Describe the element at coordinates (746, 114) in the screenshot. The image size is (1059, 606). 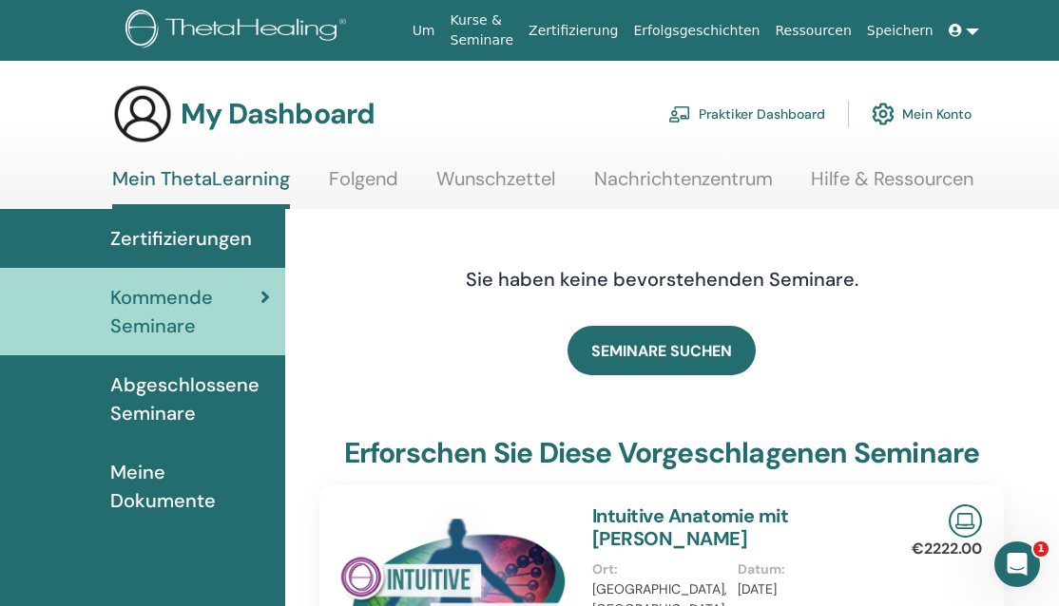
I see `a: Praktiker Dashboard` at that location.